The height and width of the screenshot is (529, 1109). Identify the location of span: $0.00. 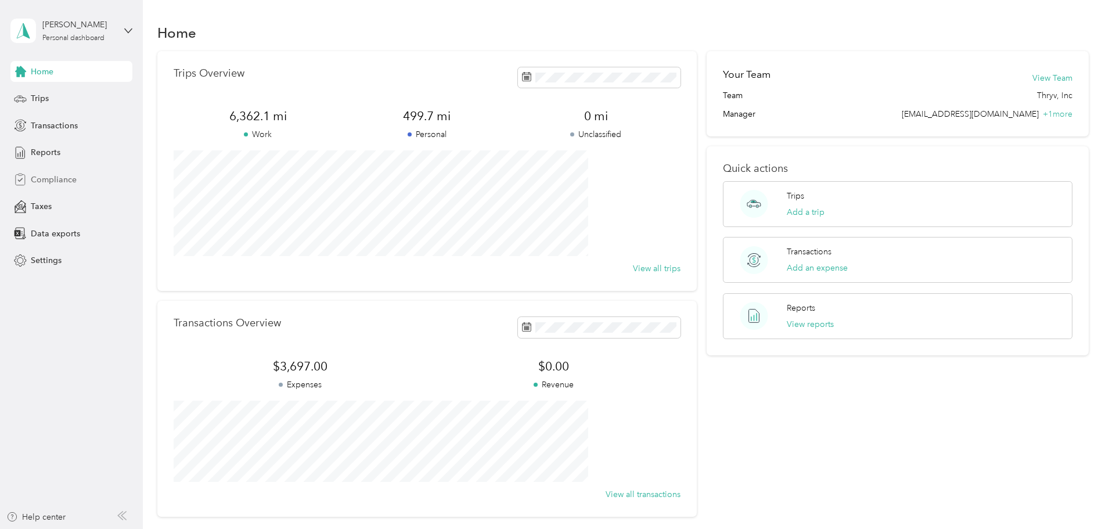
(553, 366).